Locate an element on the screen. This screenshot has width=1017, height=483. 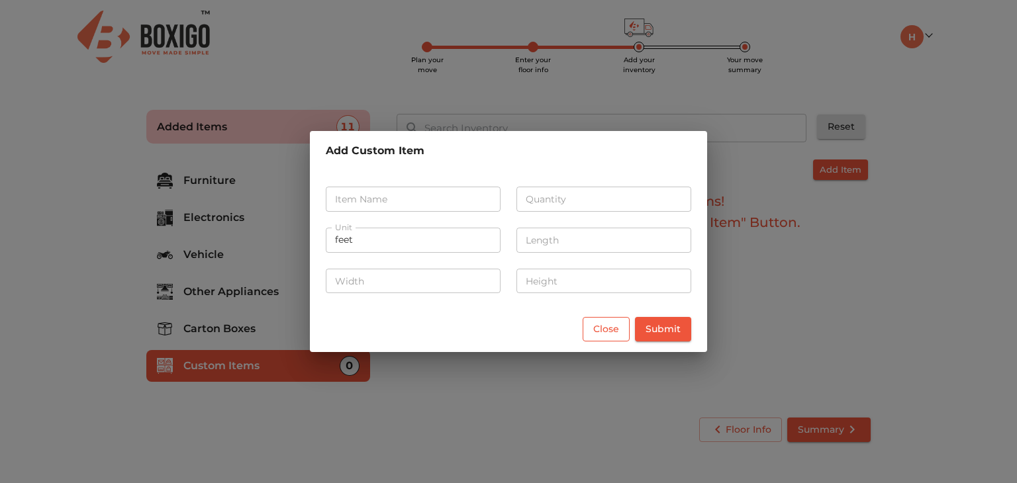
button: Close is located at coordinates (606, 329).